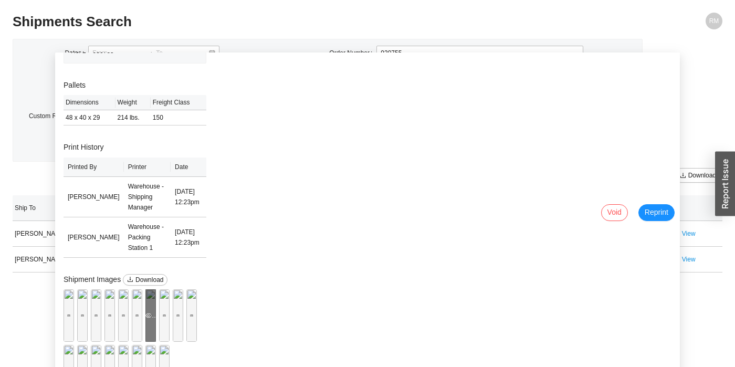  Describe the element at coordinates (151, 316) in the screenshot. I see `div: Preview` at that location.